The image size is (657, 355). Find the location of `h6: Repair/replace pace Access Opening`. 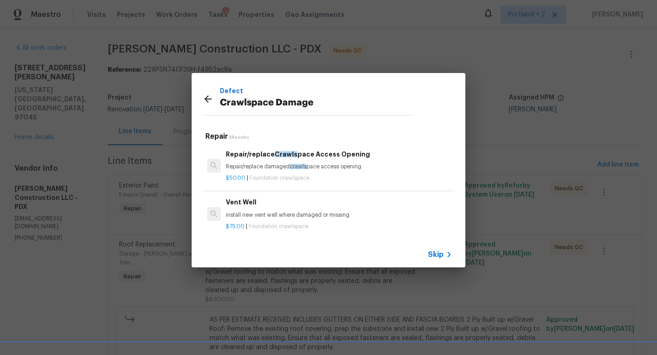

h6: Repair/replace pace Access Opening is located at coordinates (339, 154).